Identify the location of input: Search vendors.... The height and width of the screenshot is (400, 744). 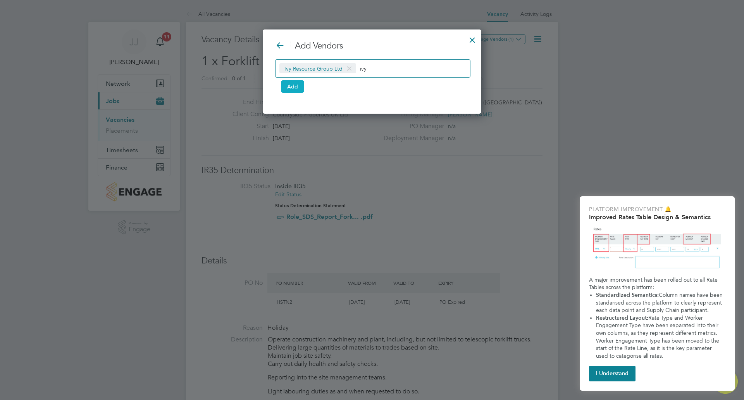
(384, 68).